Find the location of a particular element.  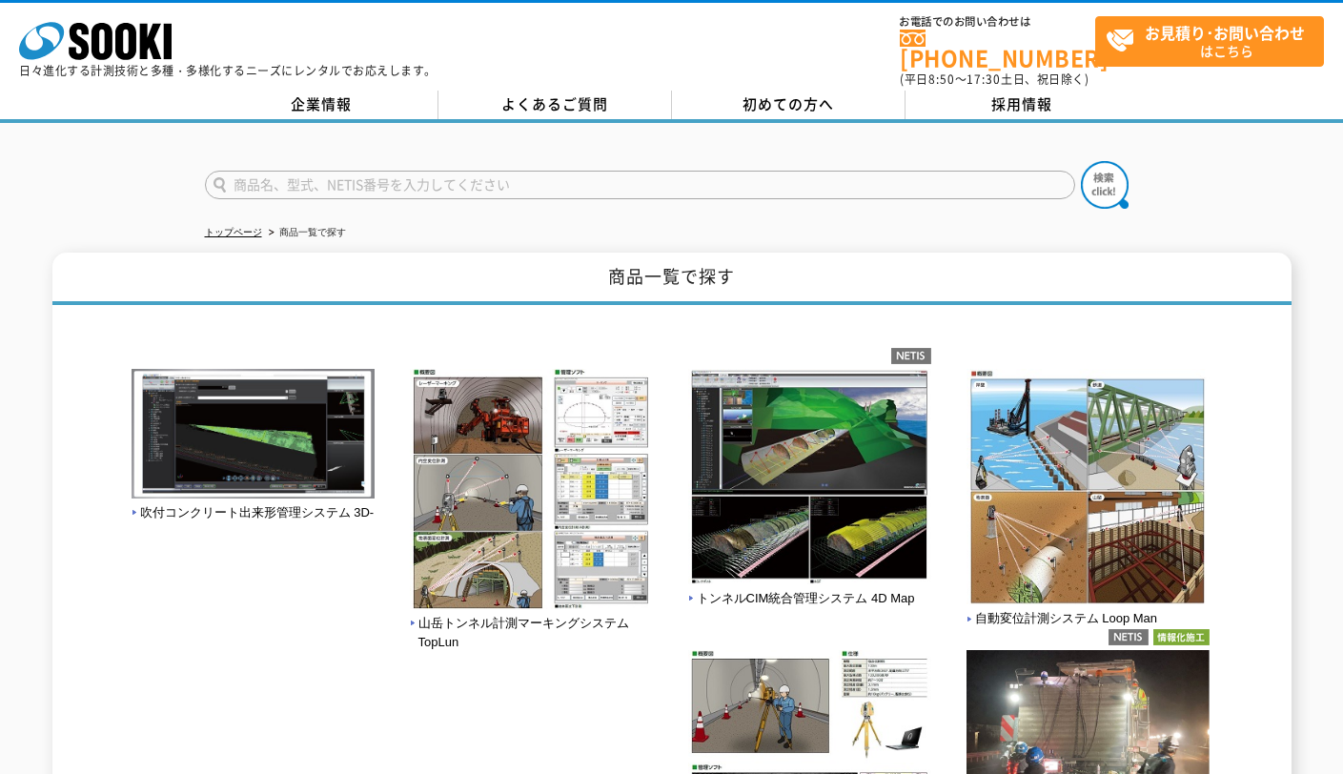

span: 吹付コンクリート出来形管理システム 3D- is located at coordinates (253, 513).